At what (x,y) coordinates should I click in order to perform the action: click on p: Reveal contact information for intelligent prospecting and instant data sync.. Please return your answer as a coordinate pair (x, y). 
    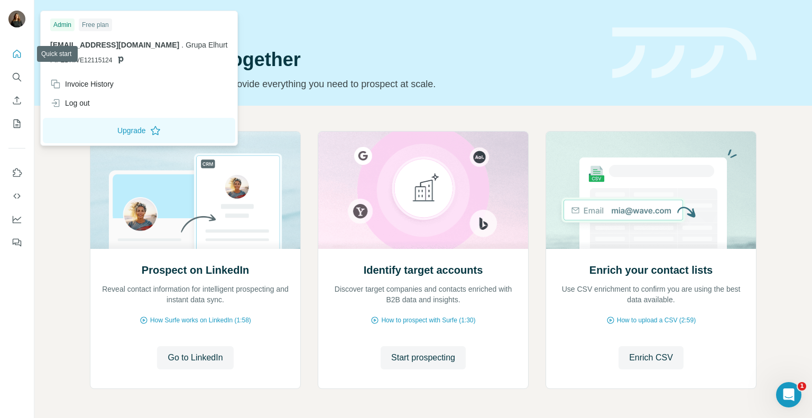
    Looking at the image, I should click on (195, 294).